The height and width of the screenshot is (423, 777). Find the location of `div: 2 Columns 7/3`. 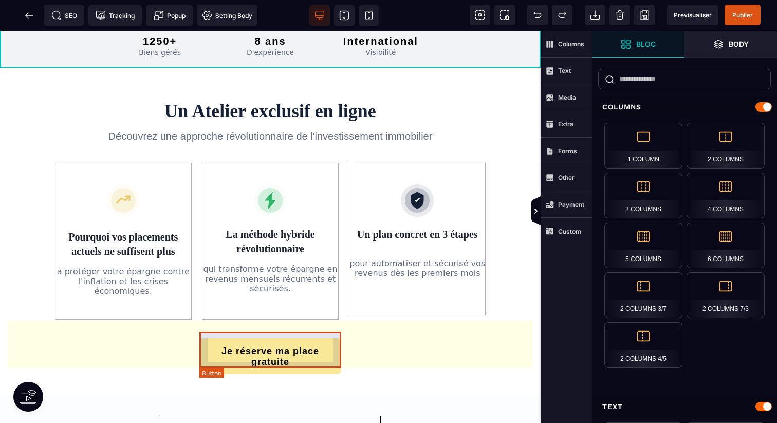

div: 2 Columns 7/3 is located at coordinates (726, 295).